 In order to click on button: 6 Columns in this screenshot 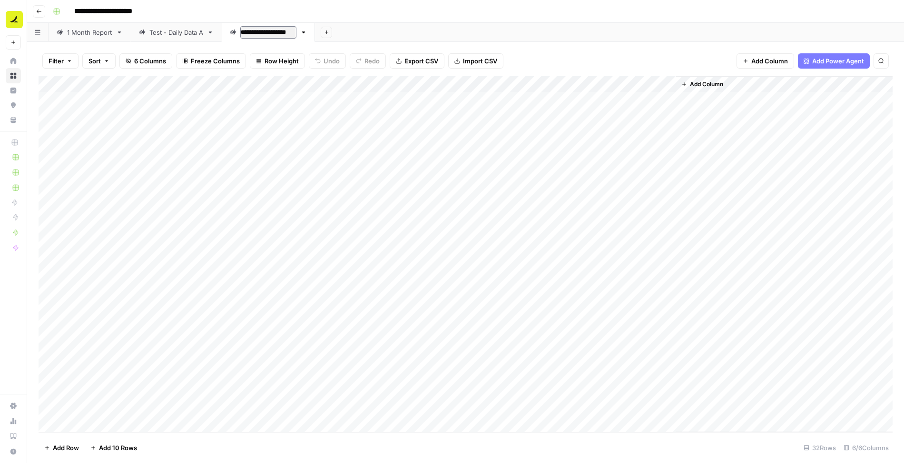, I will do `click(146, 61)`.